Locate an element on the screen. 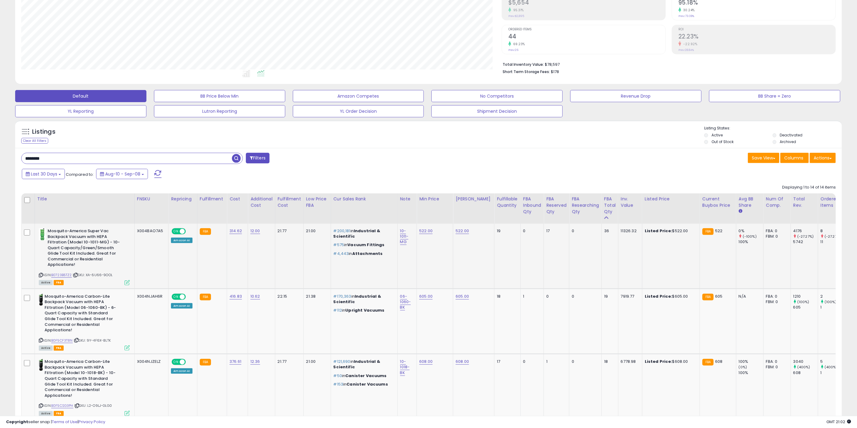 The image size is (857, 428). div: X004NJZELZ is located at coordinates (150, 362).